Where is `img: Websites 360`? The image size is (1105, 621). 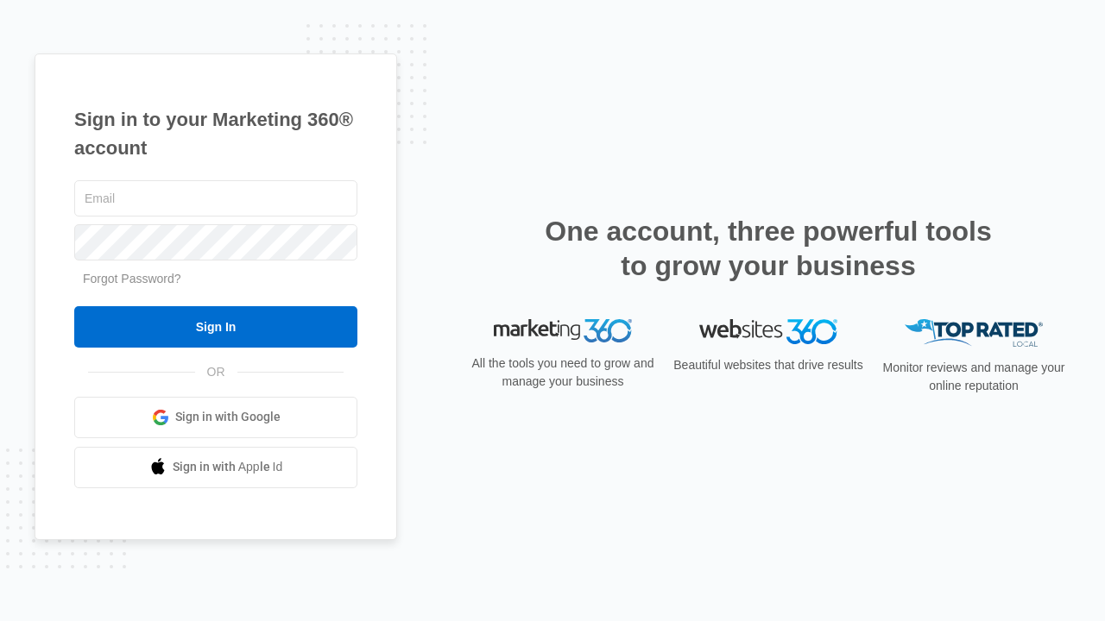
img: Websites 360 is located at coordinates (768, 331).